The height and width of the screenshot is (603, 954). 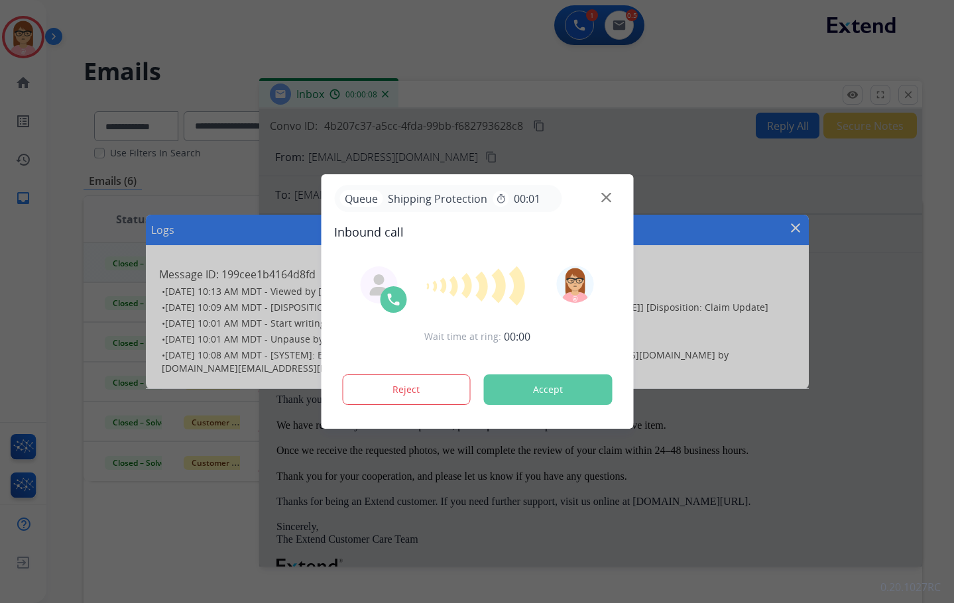 I want to click on p: Queue, so click(x=360, y=198).